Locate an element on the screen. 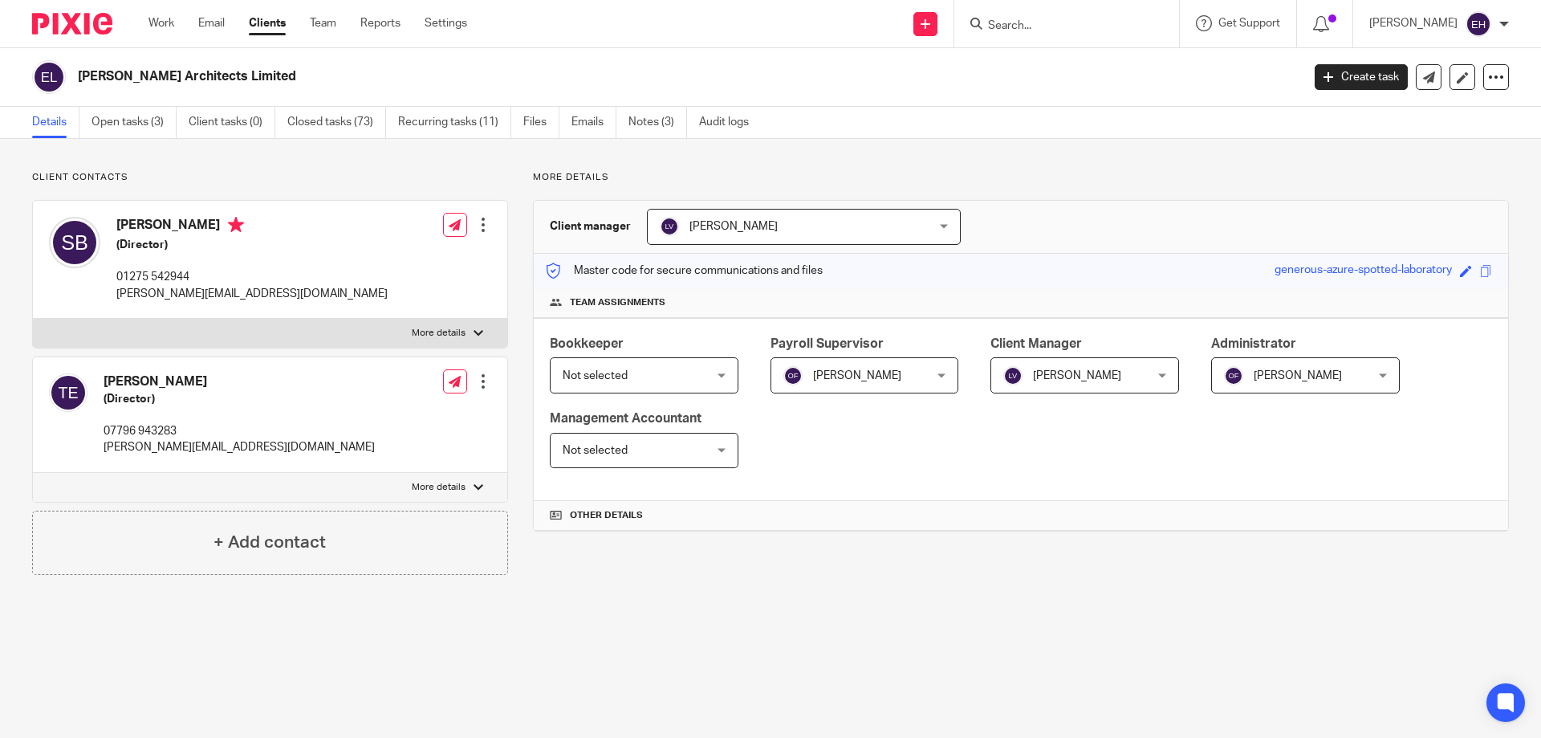 The width and height of the screenshot is (1541, 738). a: Client tasks (0) is located at coordinates (232, 122).